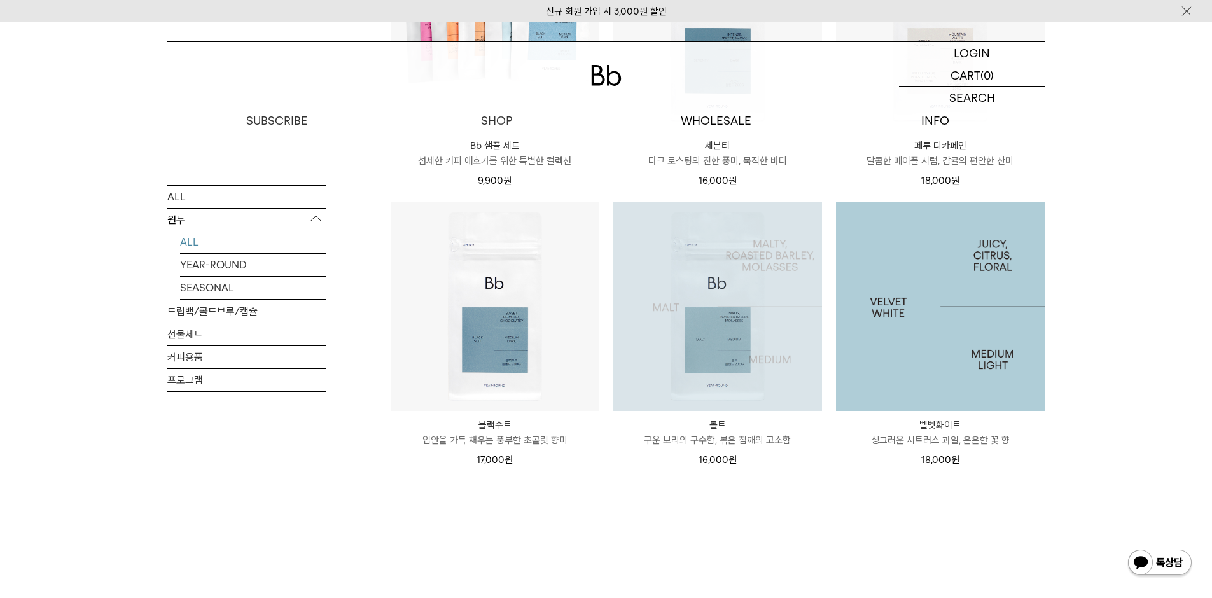  I want to click on p: 블랙수트, so click(495, 425).